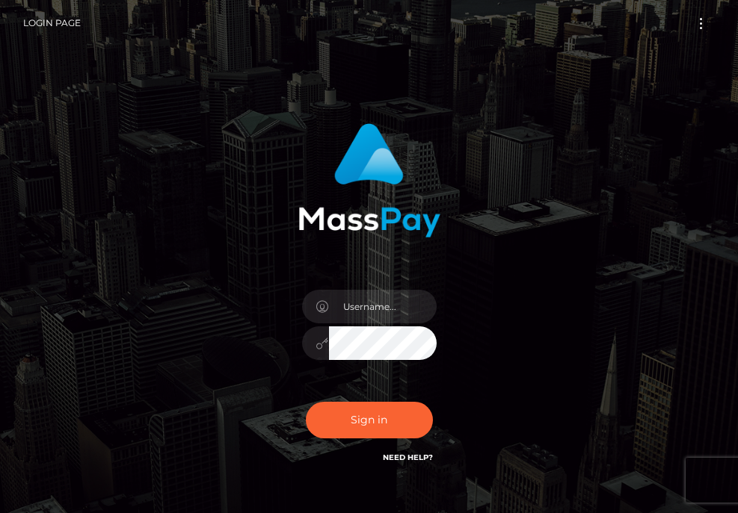 The width and height of the screenshot is (738, 513). I want to click on a: Need Help?, so click(407, 457).